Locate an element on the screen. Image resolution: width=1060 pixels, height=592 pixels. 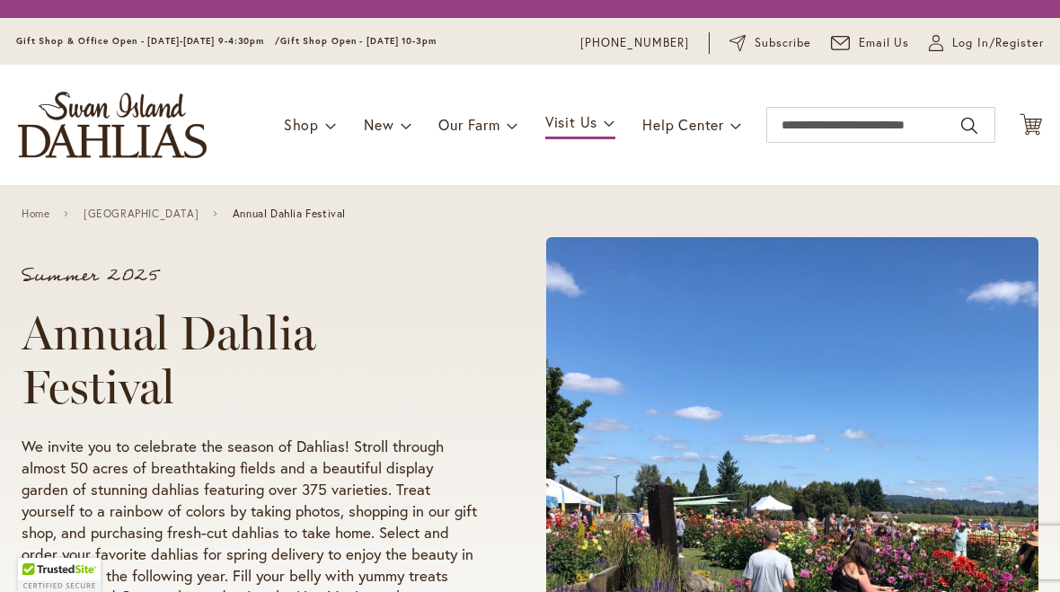
span: Email Us is located at coordinates (884, 43).